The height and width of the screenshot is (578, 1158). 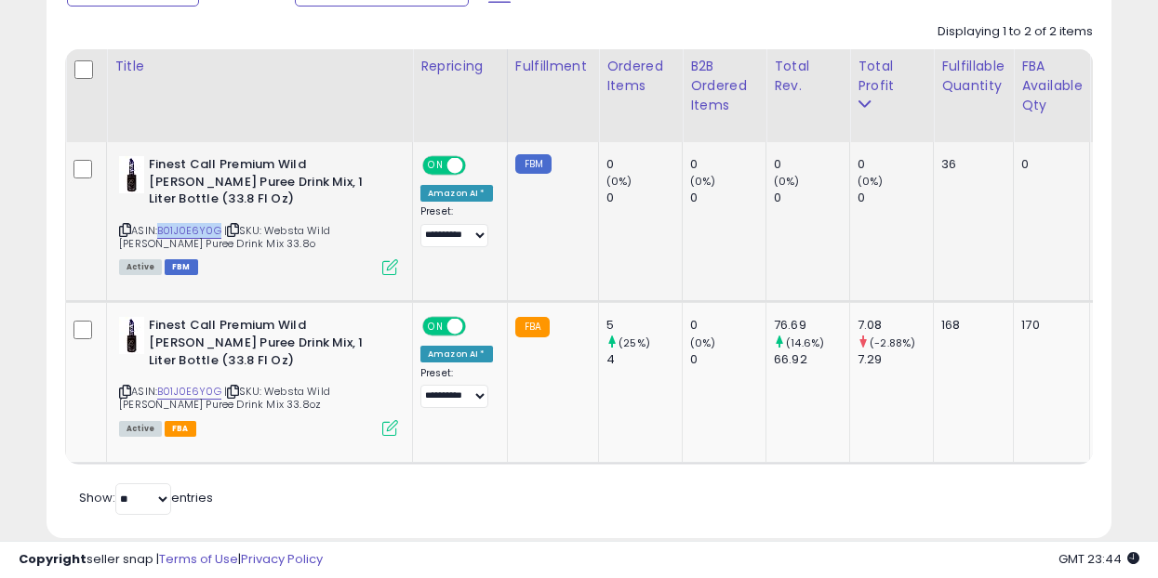 I want to click on small: (14.6%), so click(x=804, y=343).